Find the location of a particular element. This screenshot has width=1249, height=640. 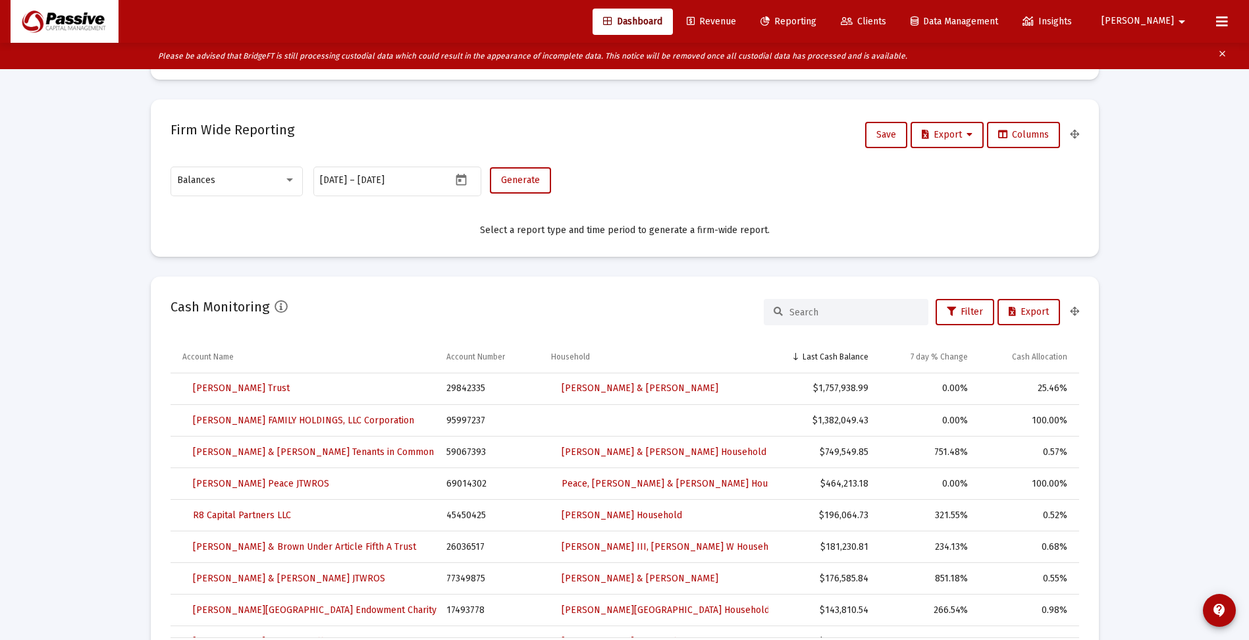

div: Household is located at coordinates (570, 357).